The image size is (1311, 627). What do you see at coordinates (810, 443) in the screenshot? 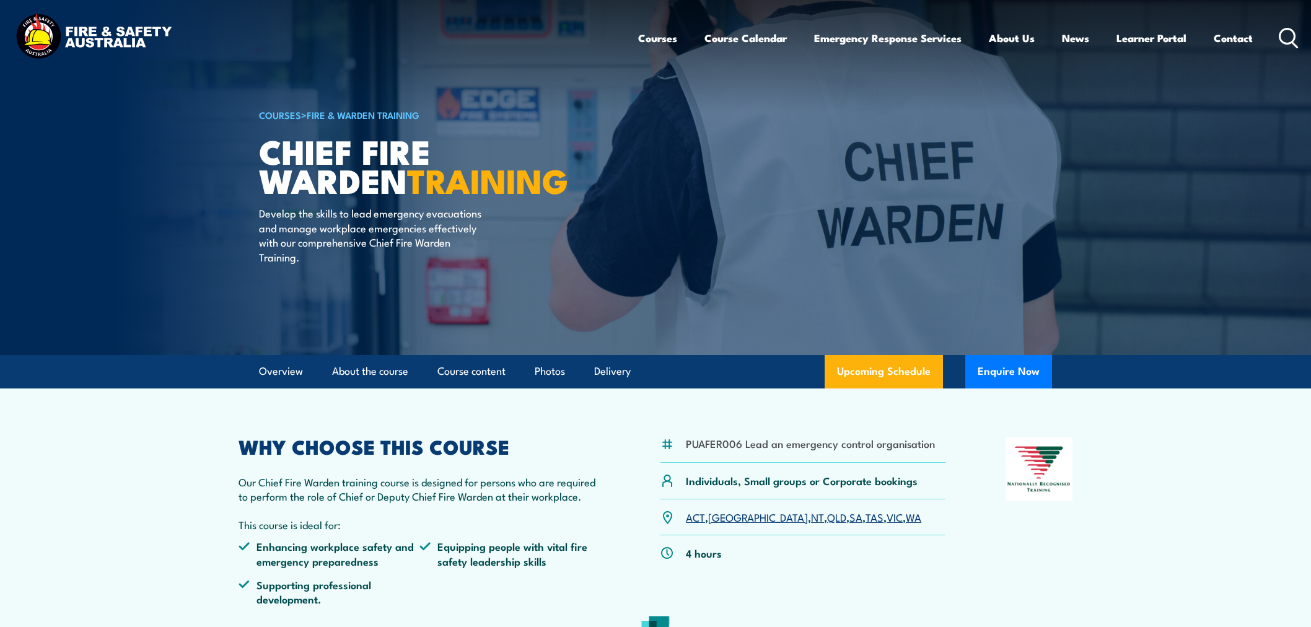
I see `li: PUAFER006 Lead an emergency control organisation` at bounding box center [810, 443].